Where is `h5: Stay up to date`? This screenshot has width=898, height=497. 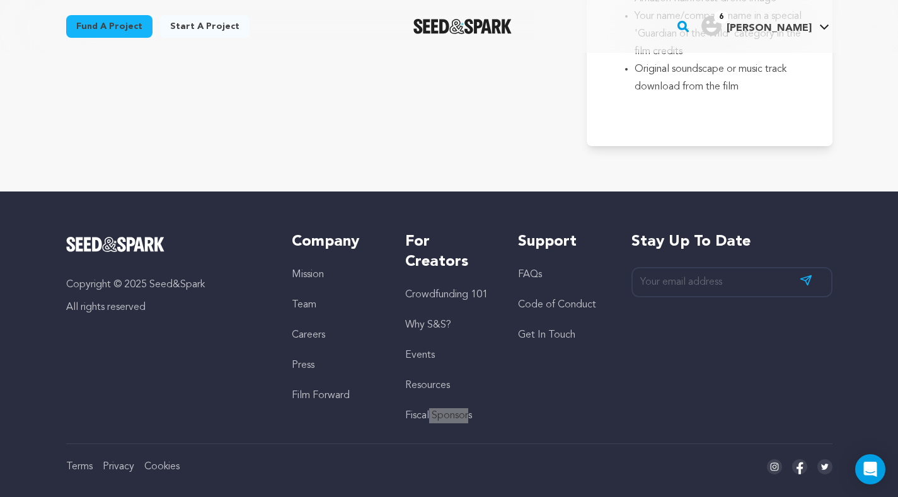
h5: Stay up to date is located at coordinates (732, 242).